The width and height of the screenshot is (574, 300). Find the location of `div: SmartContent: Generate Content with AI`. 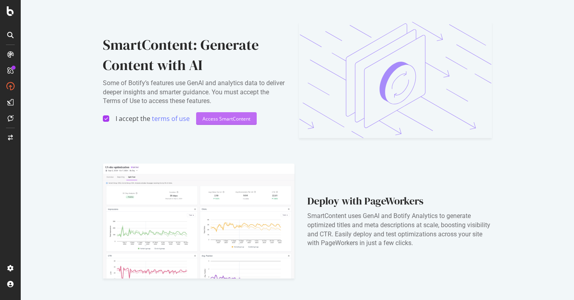

div: SmartContent: Generate Content with AI is located at coordinates (194, 55).